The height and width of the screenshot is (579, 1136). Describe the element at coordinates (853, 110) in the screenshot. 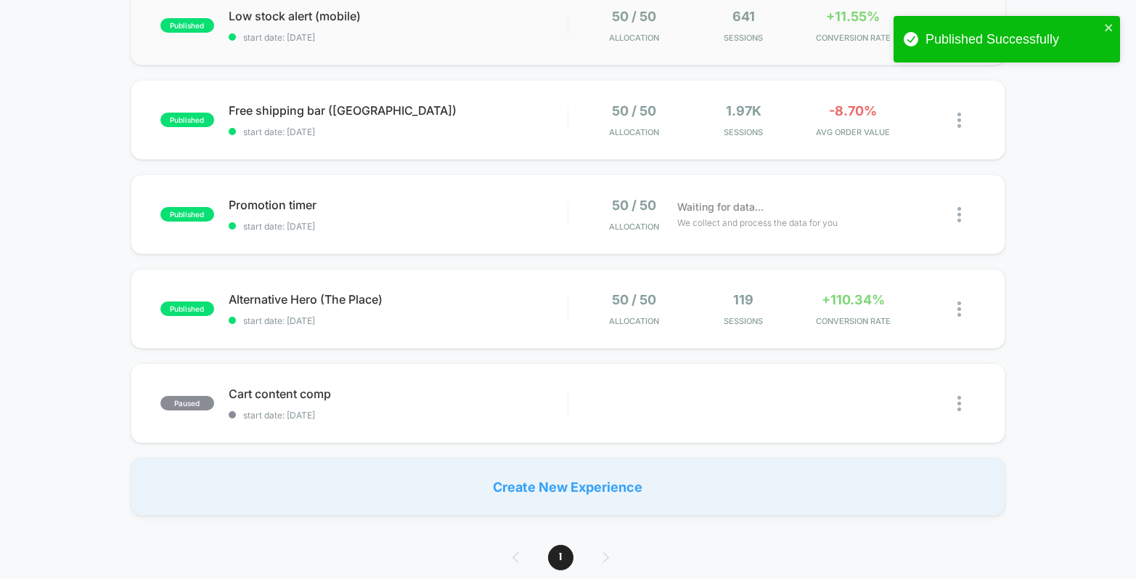

I see `span: -8.70%` at that location.